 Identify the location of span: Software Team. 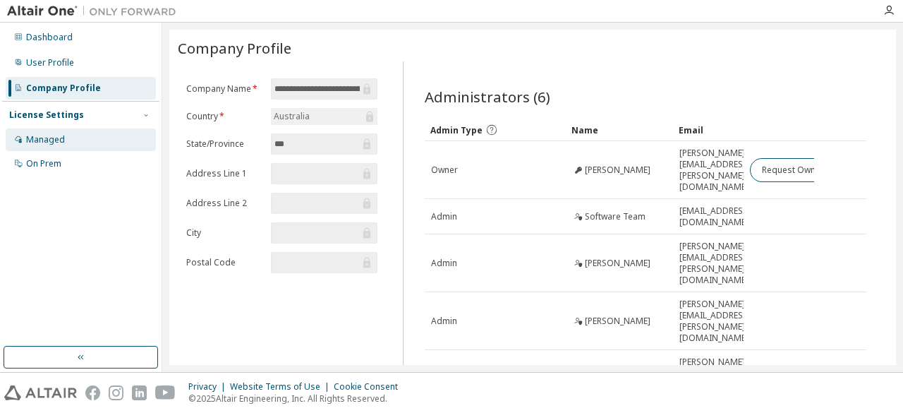
(615, 217).